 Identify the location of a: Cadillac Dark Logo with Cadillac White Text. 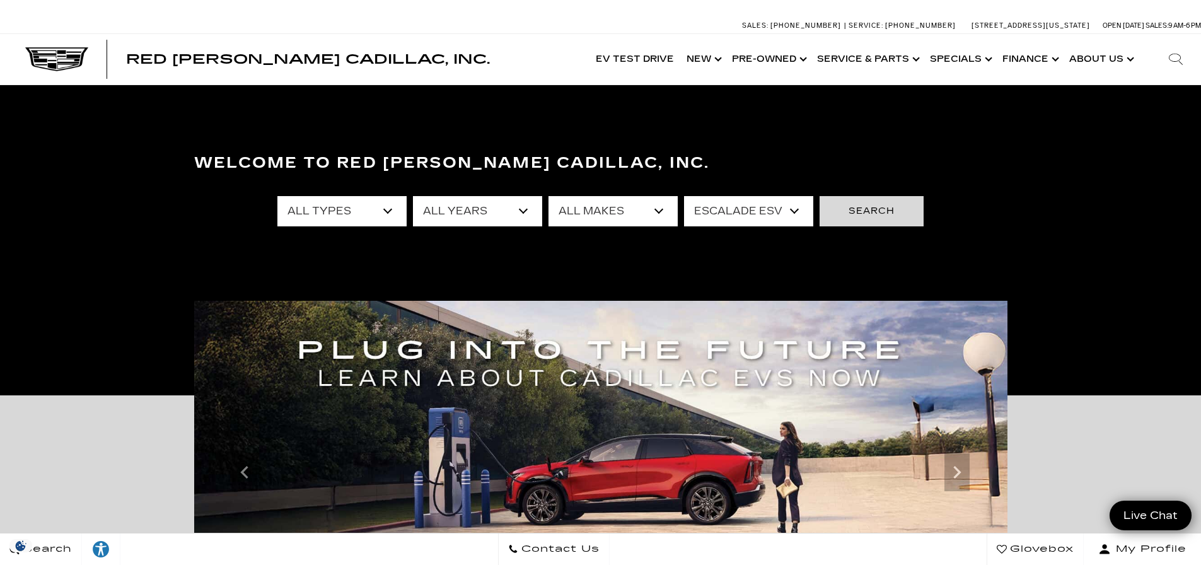
(57, 59).